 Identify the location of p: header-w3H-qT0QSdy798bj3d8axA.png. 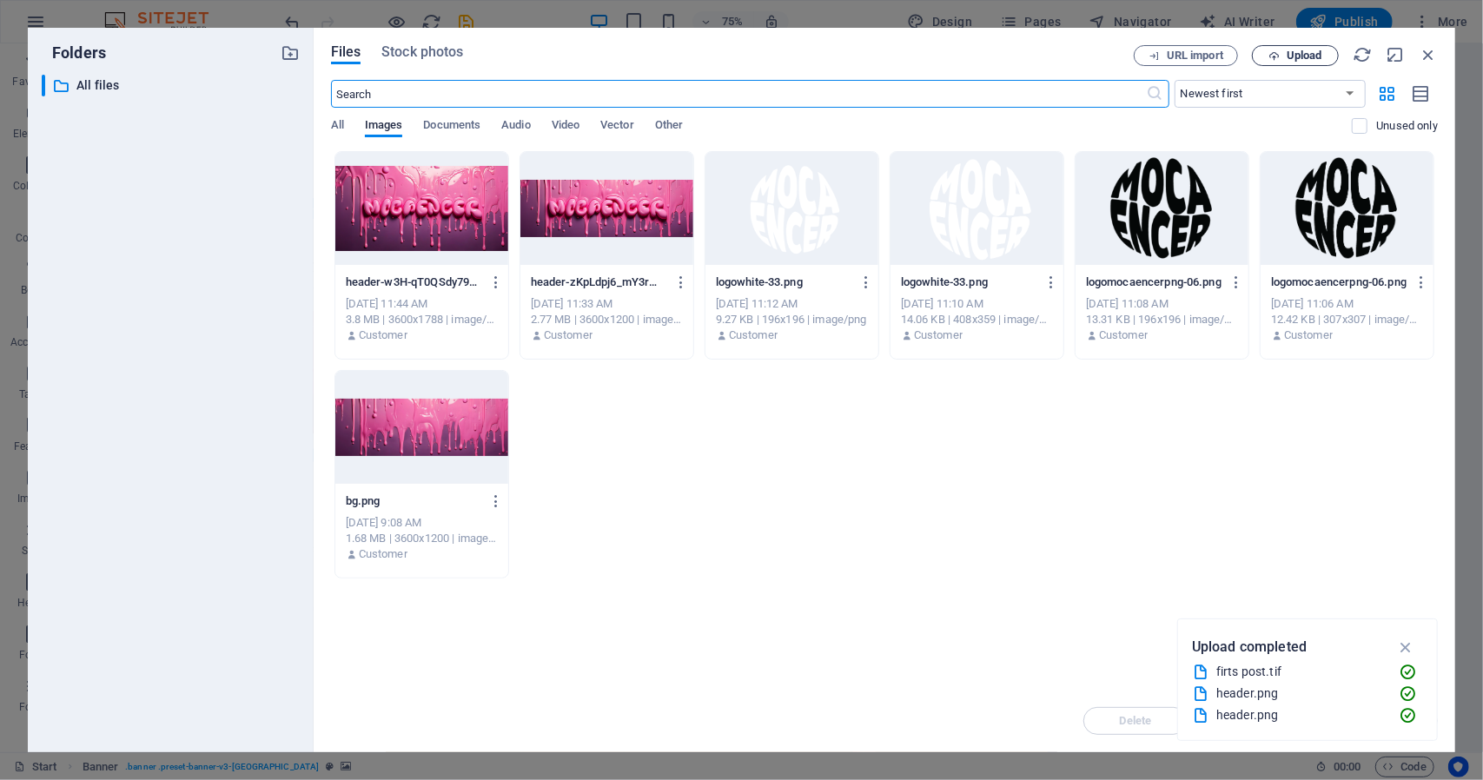
(414, 282).